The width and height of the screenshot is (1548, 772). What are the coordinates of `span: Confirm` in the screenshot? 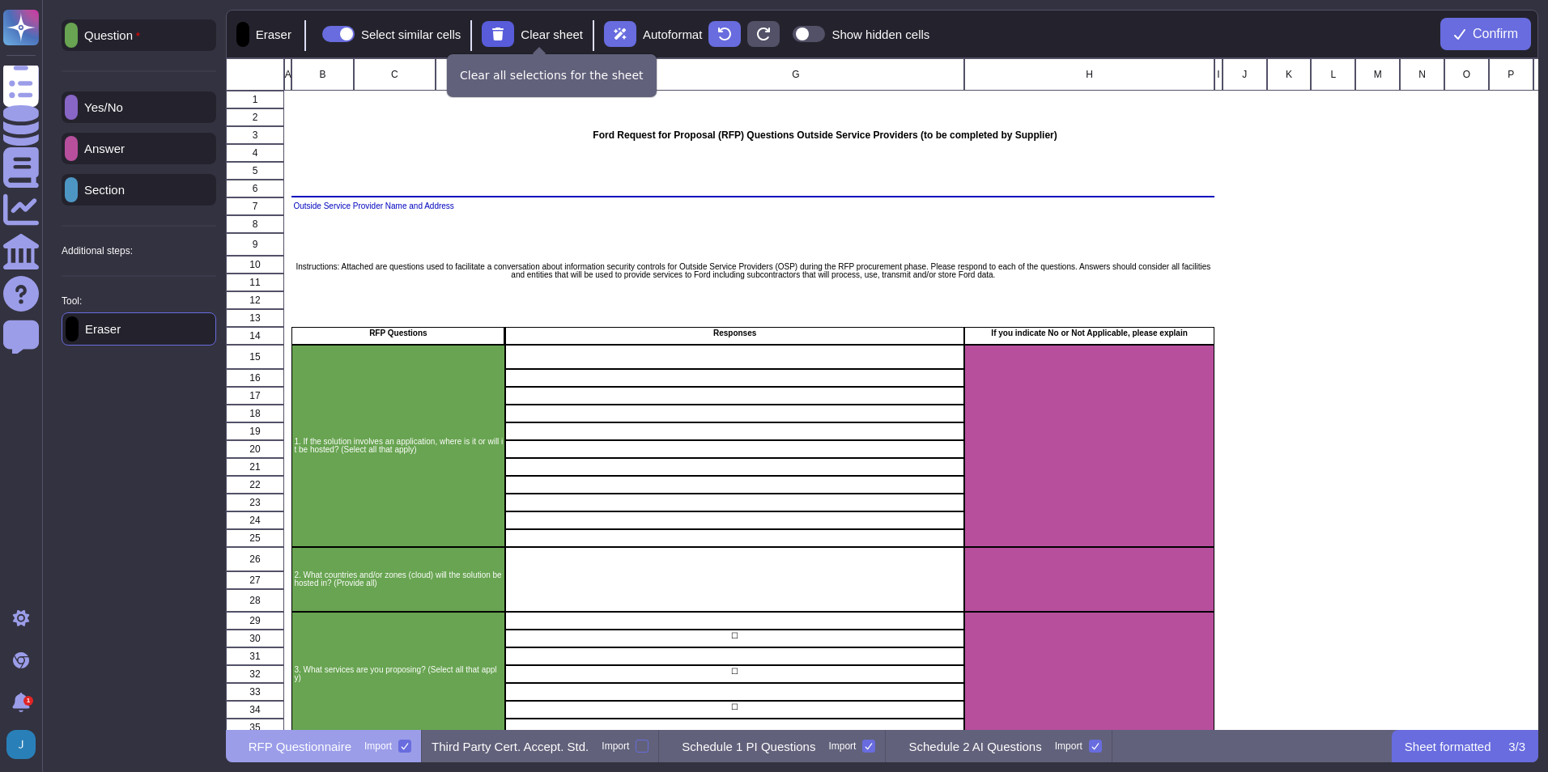 It's located at (1495, 34).